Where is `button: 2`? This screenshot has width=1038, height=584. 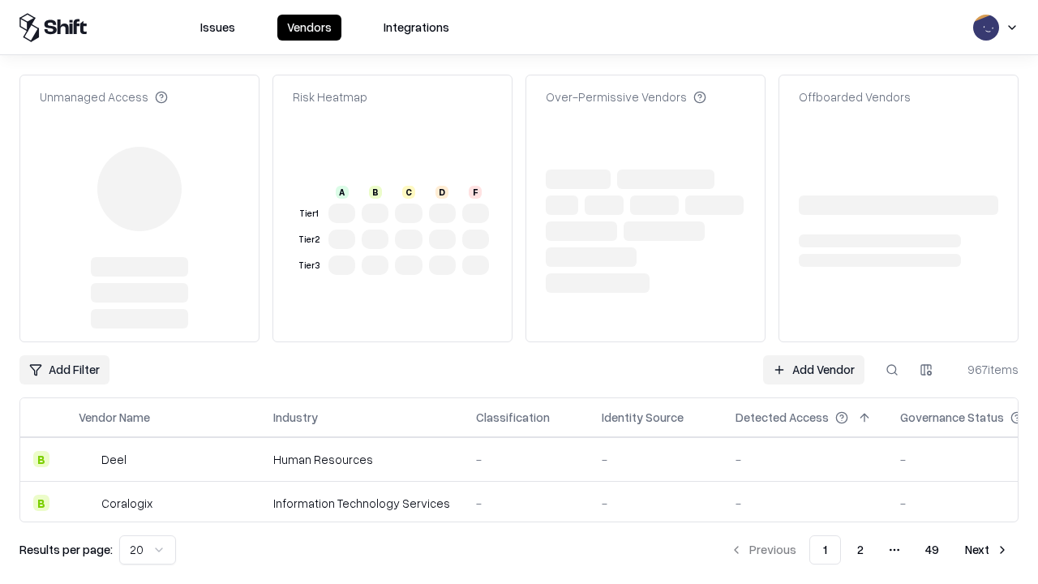 button: 2 is located at coordinates (861, 550).